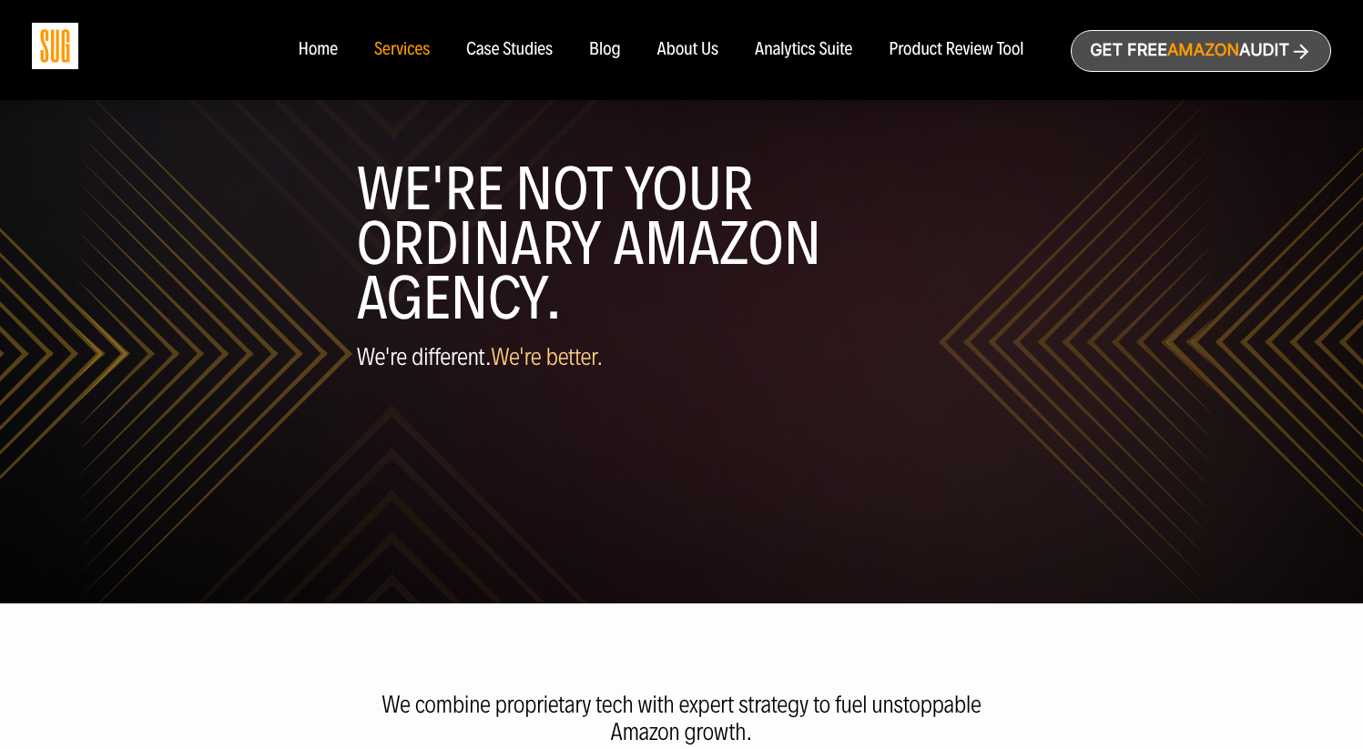  What do you see at coordinates (605, 50) in the screenshot?
I see `div: Blog` at bounding box center [605, 50].